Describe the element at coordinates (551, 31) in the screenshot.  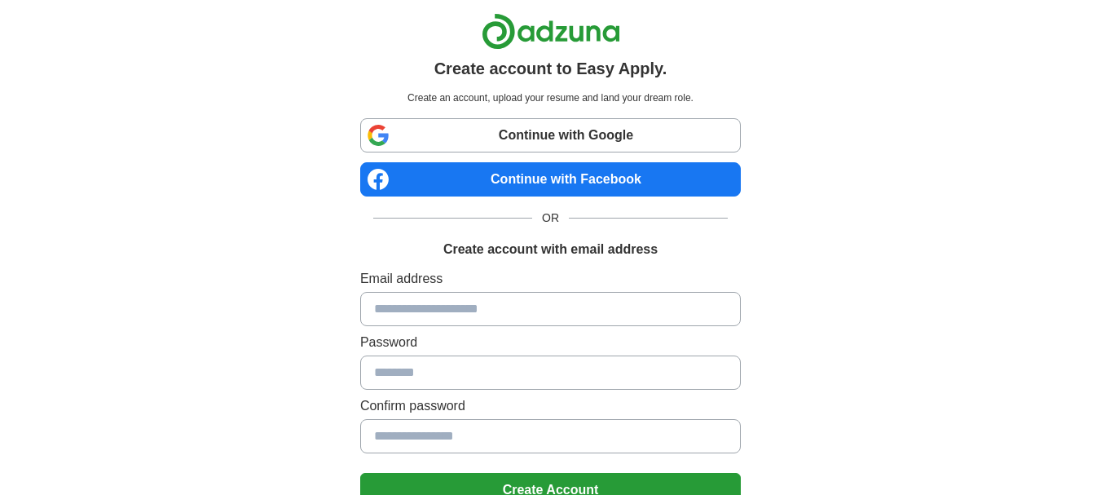
I see `img: Adzuna logo` at that location.